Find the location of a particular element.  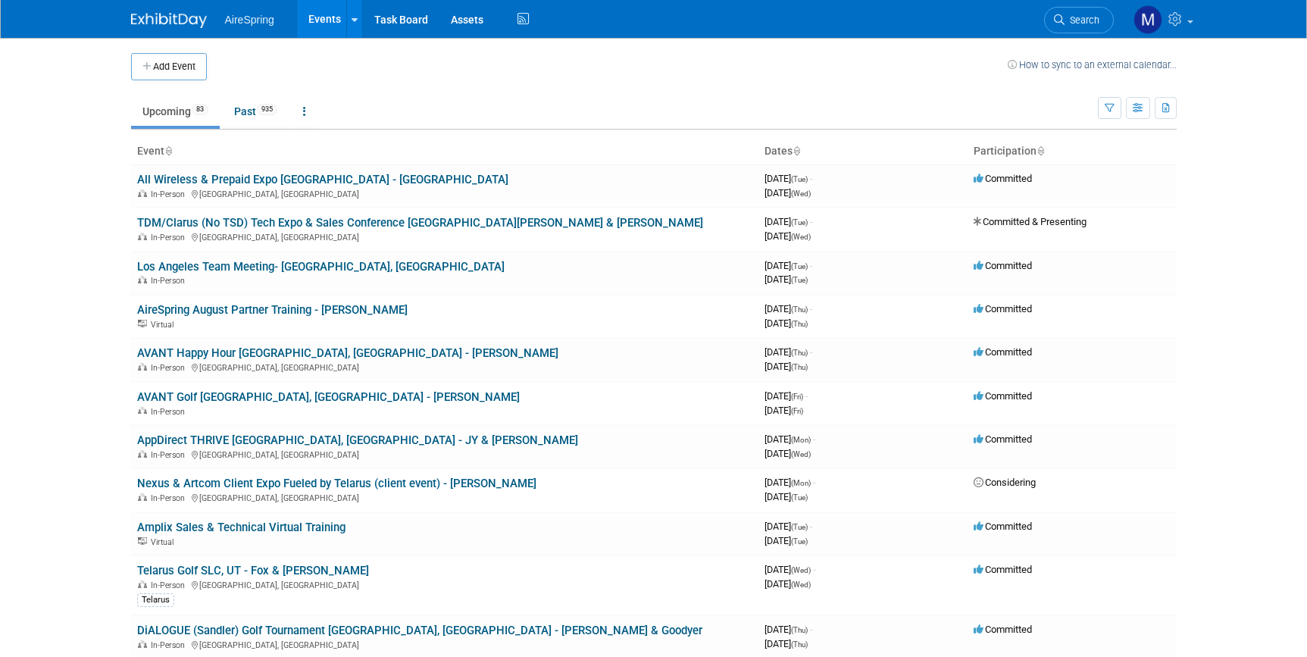

a: Past935 is located at coordinates (255, 111).